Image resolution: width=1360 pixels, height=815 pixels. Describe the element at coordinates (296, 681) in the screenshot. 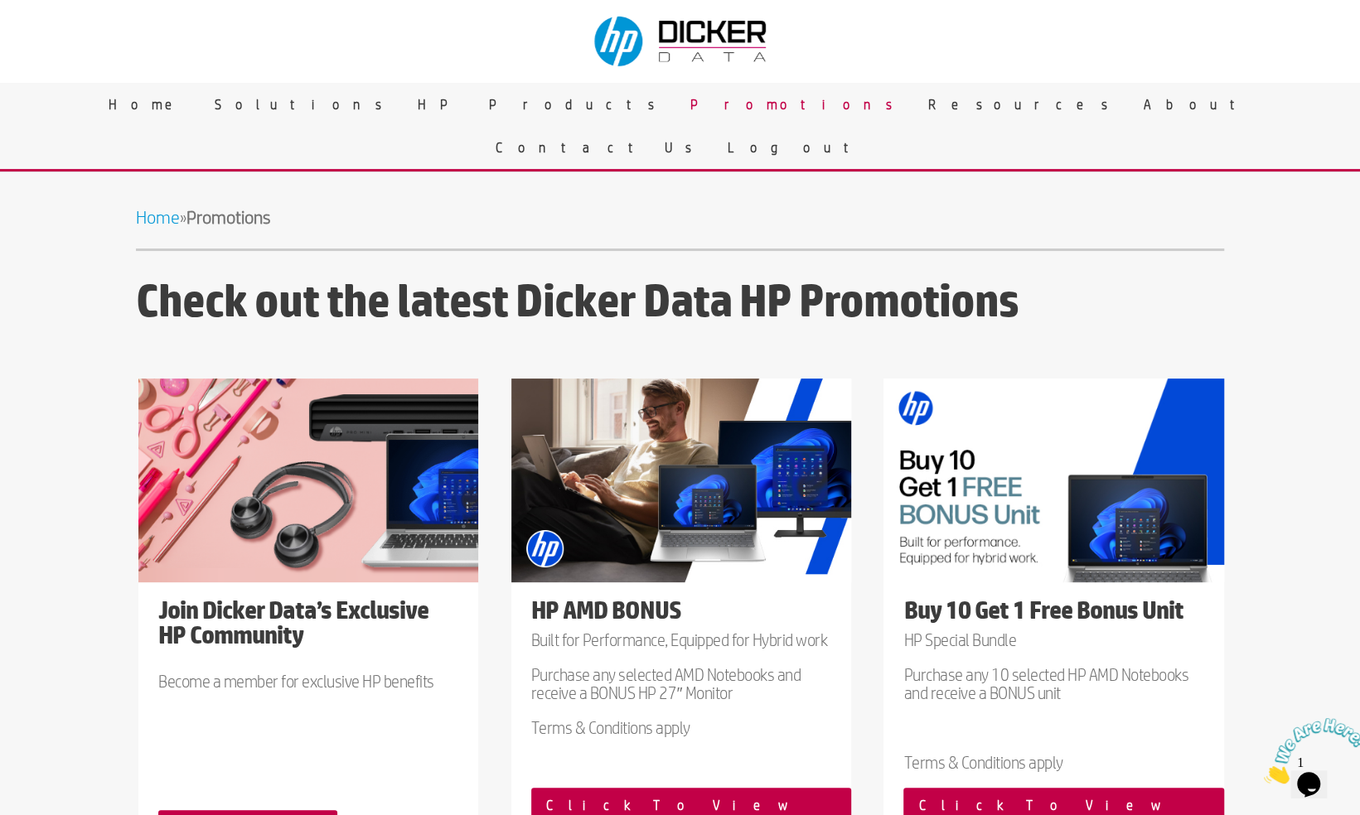

I see `span: Become a member for exclusive HP benefits` at that location.